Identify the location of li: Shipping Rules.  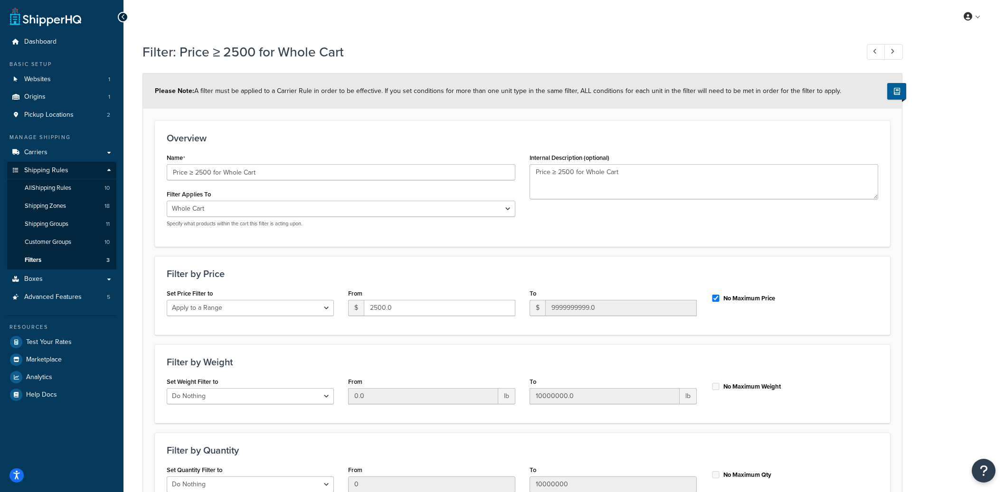
(62, 216).